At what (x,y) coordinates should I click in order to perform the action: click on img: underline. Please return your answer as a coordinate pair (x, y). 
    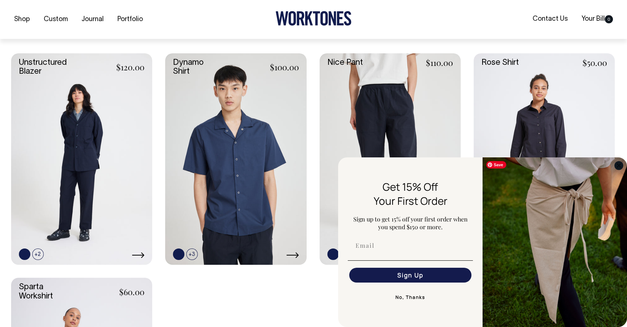
    Looking at the image, I should click on (411, 260).